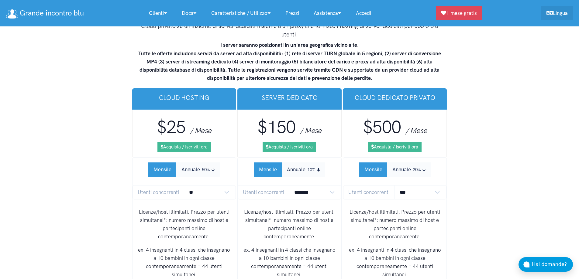  What do you see at coordinates (328, 13) in the screenshot?
I see `a: Assistenza` at bounding box center [328, 13].